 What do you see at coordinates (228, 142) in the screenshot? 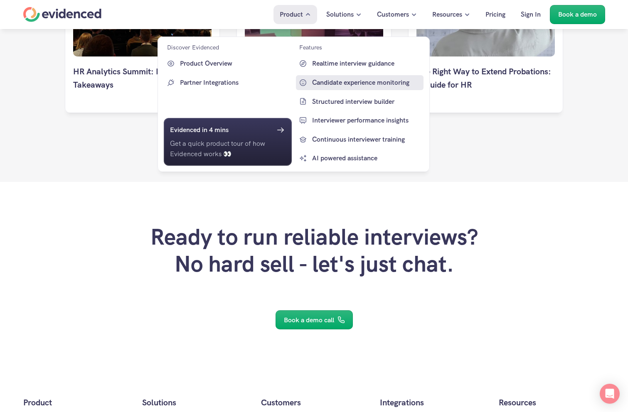
I see `a: Evidenced in 4 minsGet a quick product tour of how Evidenced works 👀` at bounding box center [228, 142].